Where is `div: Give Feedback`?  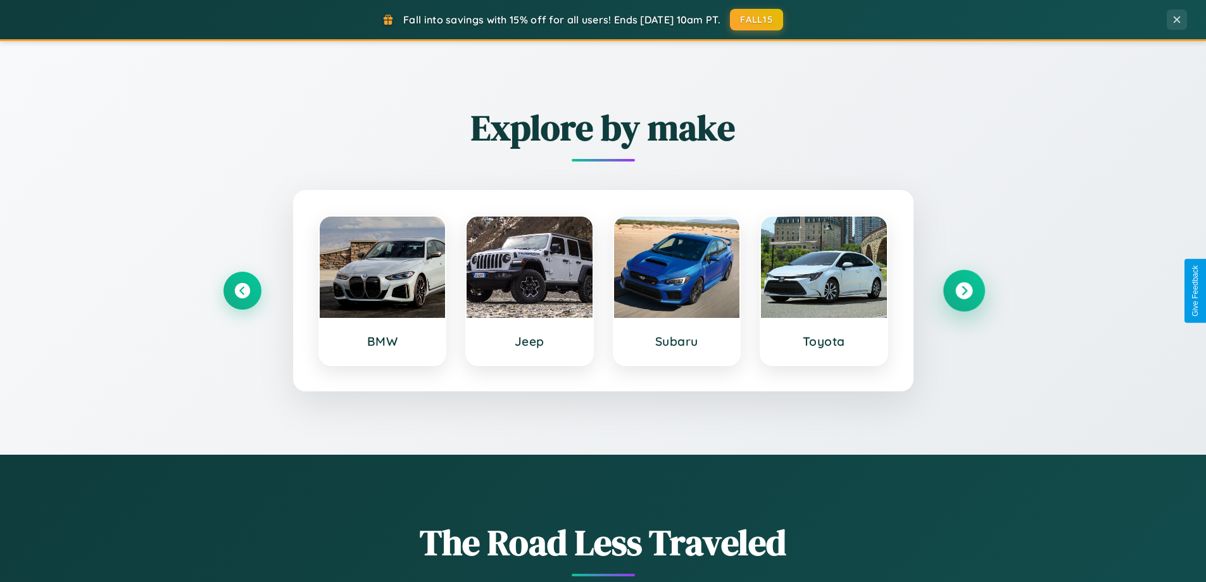 div: Give Feedback is located at coordinates (1195, 291).